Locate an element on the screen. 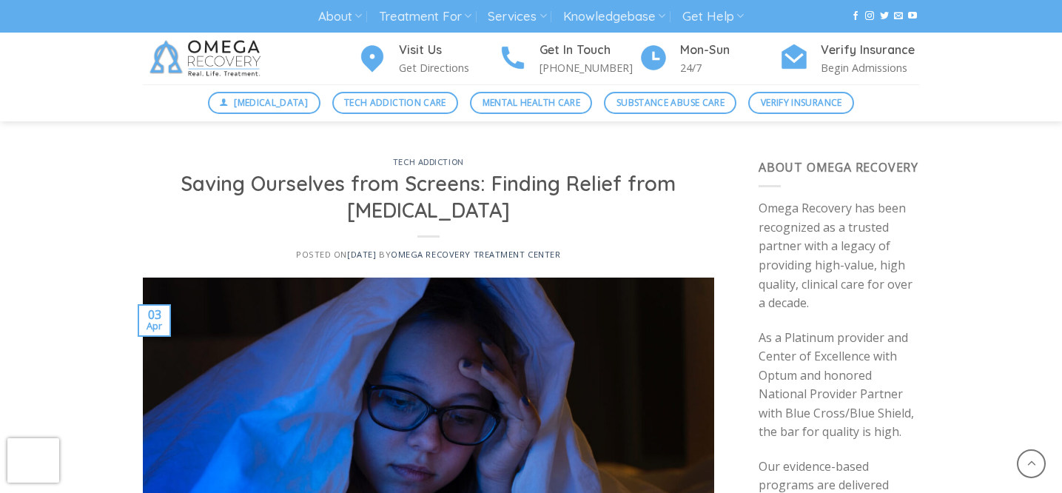  a: Send us an email is located at coordinates (898, 16).